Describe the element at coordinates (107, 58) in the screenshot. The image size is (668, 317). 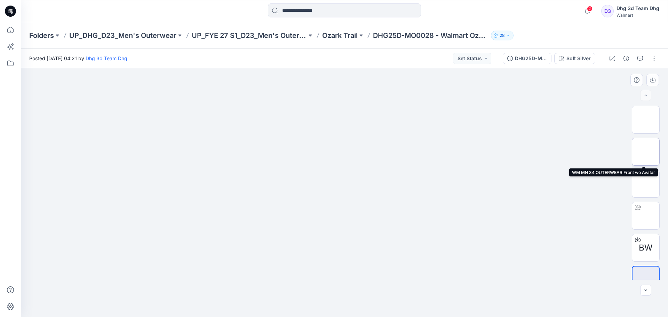
I see `a: Dhg 3d Team Dhg` at that location.